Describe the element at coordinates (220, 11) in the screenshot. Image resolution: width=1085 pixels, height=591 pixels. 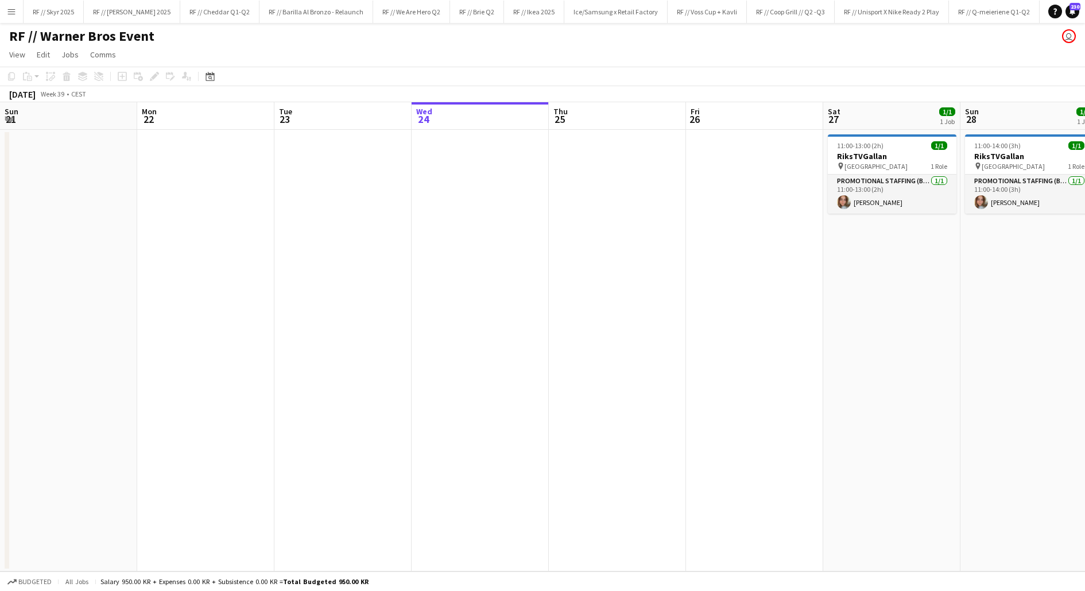
I see `button: RF // Cheddar Q1-Q2` at that location.